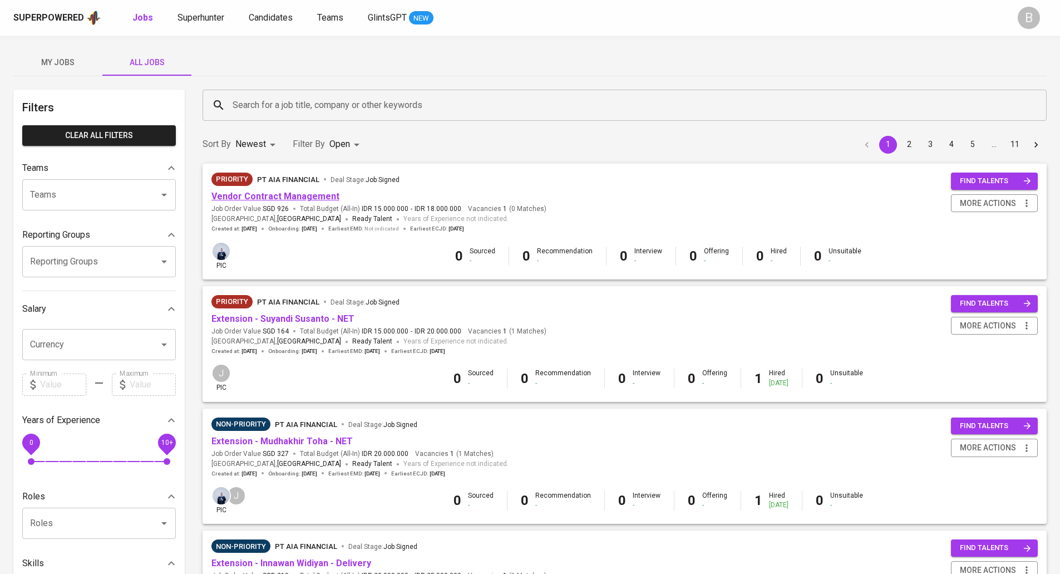 This screenshot has height=574, width=1060. What do you see at coordinates (99, 135) in the screenshot?
I see `span: Clear All filters` at bounding box center [99, 135].